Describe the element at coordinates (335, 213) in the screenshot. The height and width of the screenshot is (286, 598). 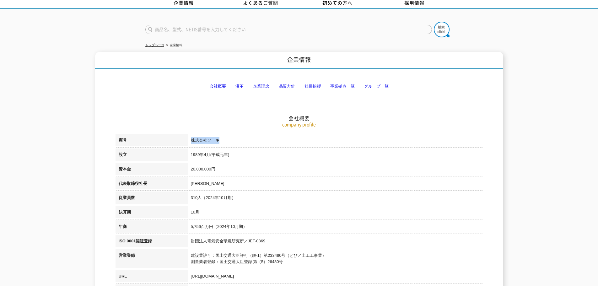
I see `td: 10月` at that location.